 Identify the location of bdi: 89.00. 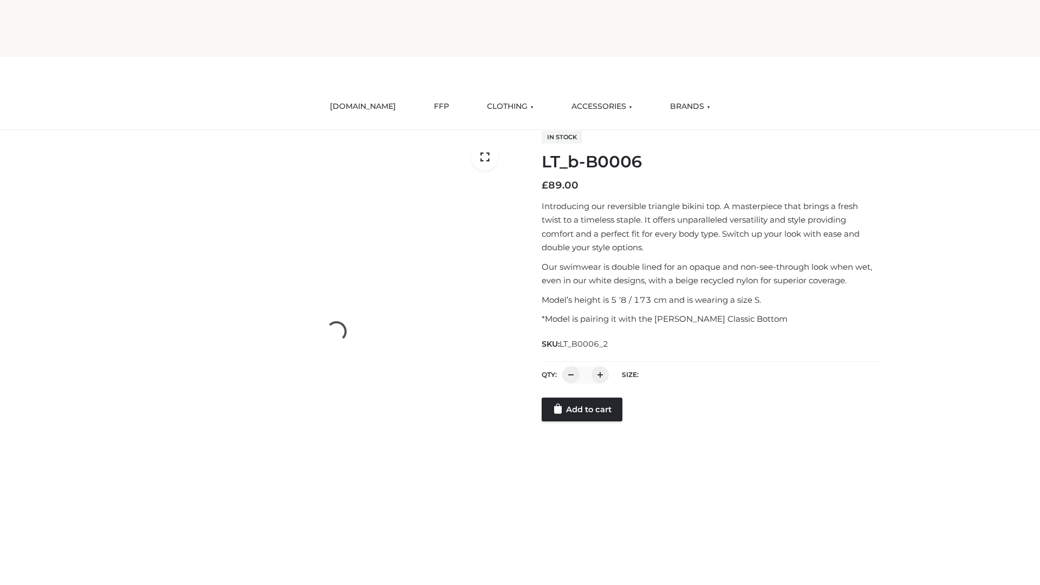
(560, 185).